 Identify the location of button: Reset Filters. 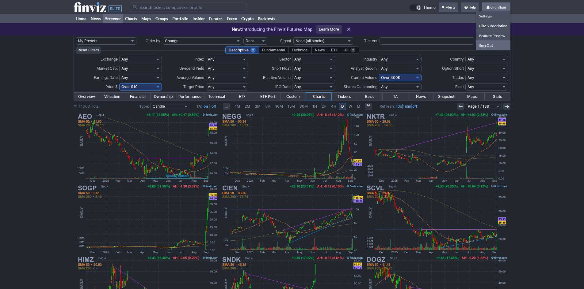
(88, 50).